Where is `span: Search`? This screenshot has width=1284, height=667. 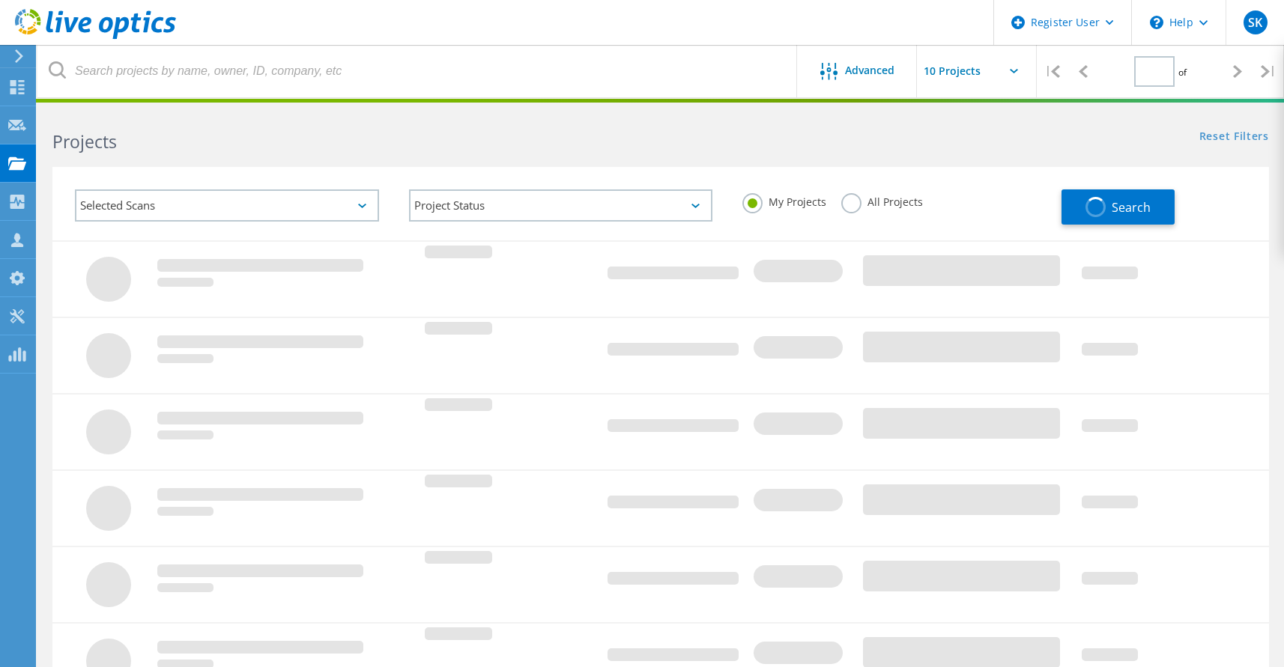 span: Search is located at coordinates (1131, 207).